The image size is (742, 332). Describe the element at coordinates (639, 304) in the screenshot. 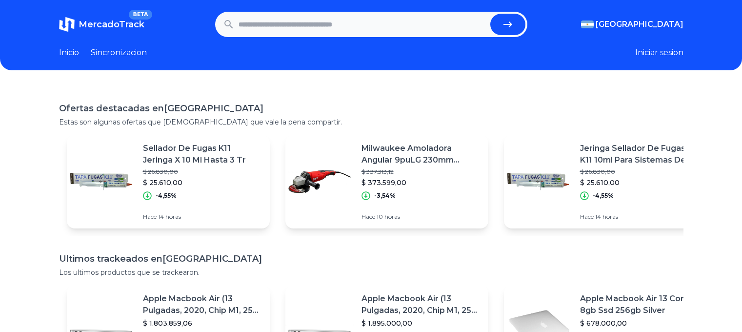

I see `p: Apple Macbook Air 13 Core I5 8gb Ssd 256gb Silver` at that location.